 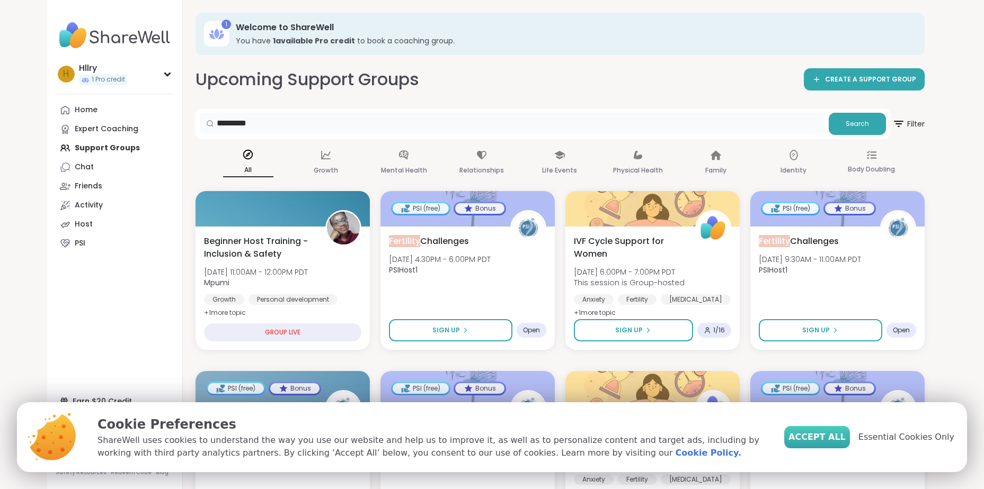 I want to click on a: Redeem Code, so click(x=131, y=473).